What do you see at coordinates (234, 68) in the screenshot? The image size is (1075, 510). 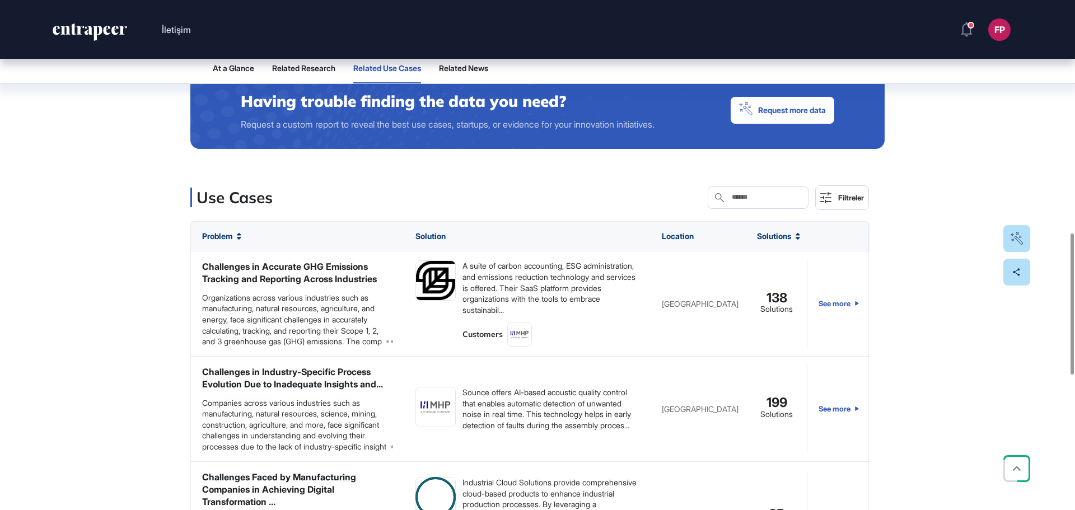 I see `span: At a Glance` at bounding box center [234, 68].